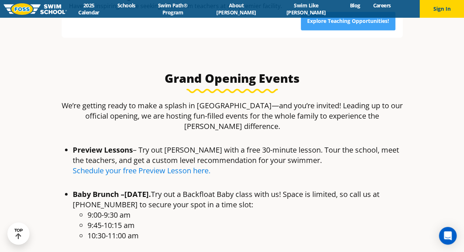  I want to click on h3: Grand Opening Events, so click(232, 78).